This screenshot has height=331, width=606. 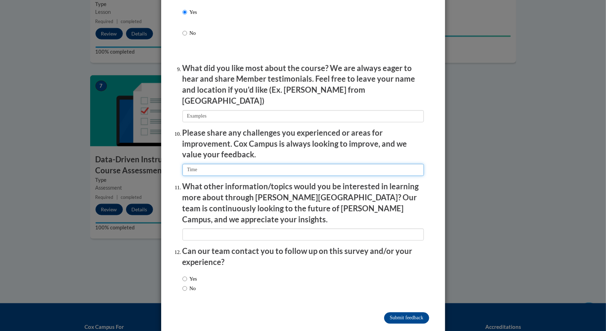 I want to click on p: What did you like most about the course? We are always eager to hear and share Member testimonial..., so click(x=303, y=85).